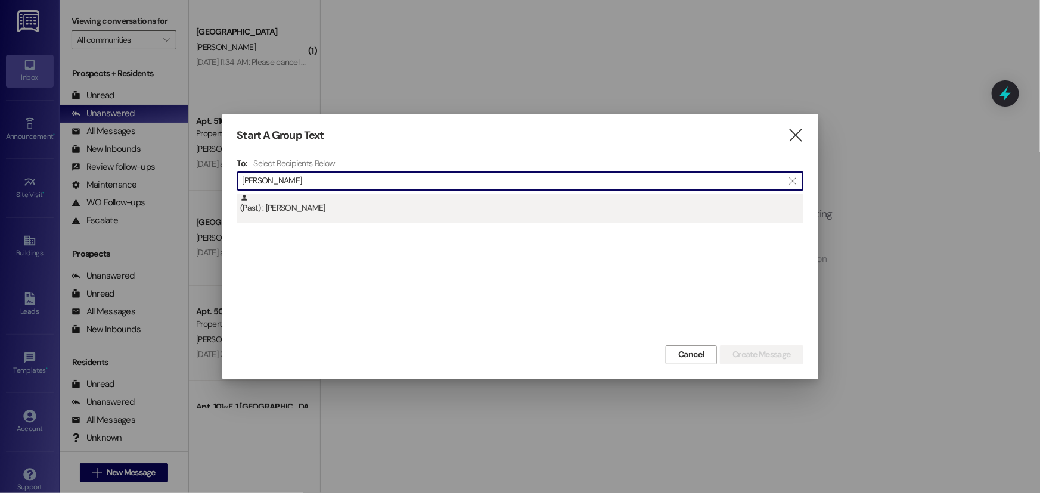  What do you see at coordinates (793, 181) in the screenshot?
I see `button: Clear text` at bounding box center [793, 181].